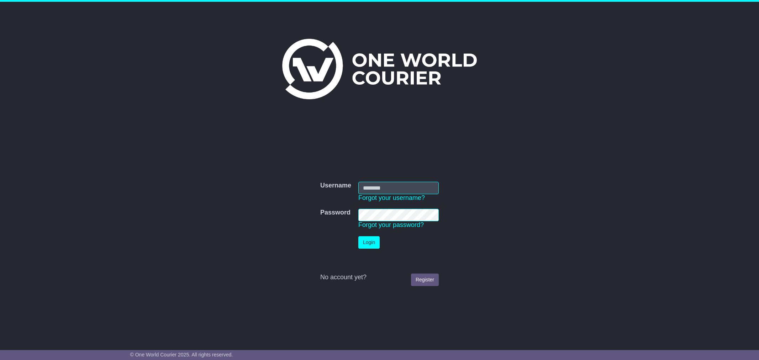 This screenshot has width=759, height=360. I want to click on a: Forgot your username?, so click(391, 198).